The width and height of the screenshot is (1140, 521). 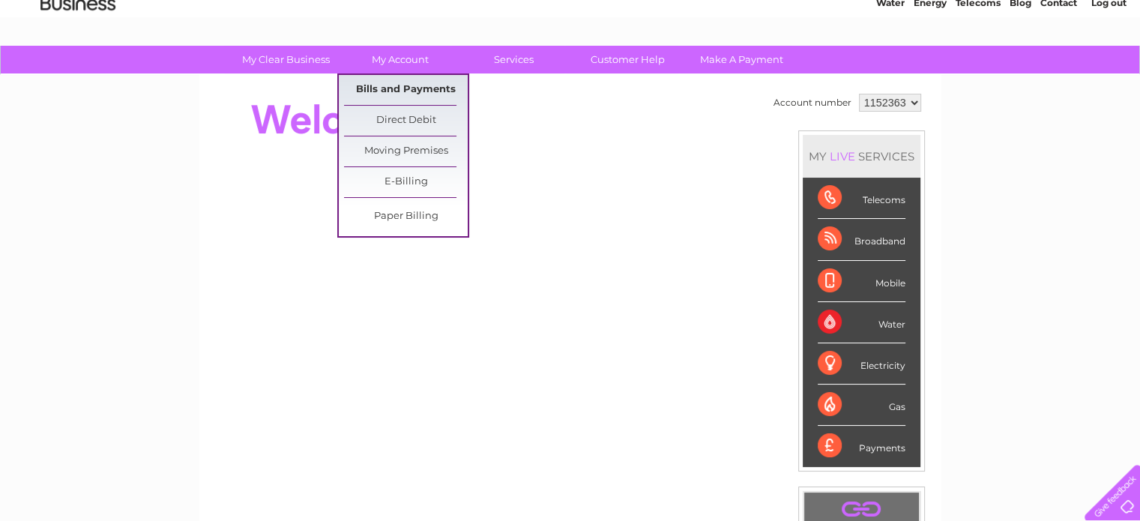 I want to click on div: LIVE, so click(x=842, y=156).